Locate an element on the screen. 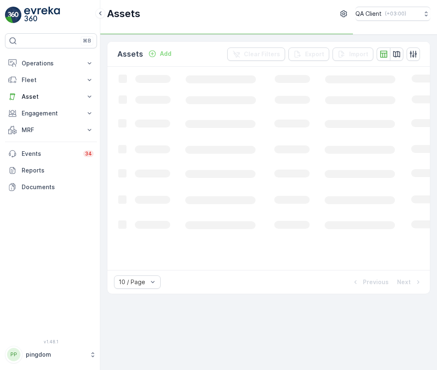 Image resolution: width=437 pixels, height=370 pixels. p: MRF is located at coordinates (51, 130).